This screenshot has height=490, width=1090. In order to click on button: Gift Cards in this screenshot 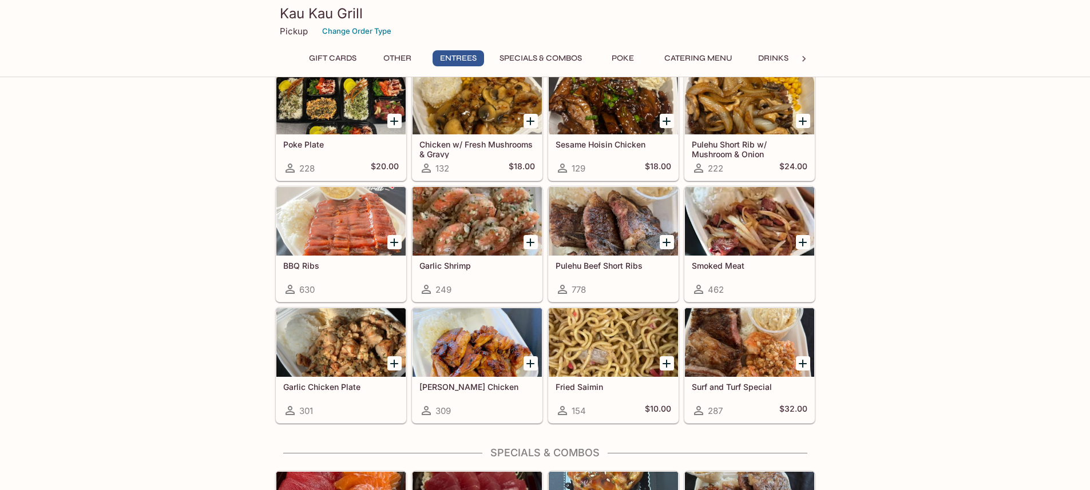, I will do `click(332, 58)`.